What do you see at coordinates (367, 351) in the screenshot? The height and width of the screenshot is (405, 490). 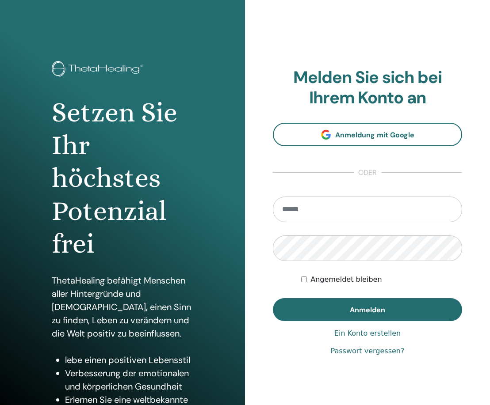 I see `a: Passwort vergessen?` at bounding box center [367, 351].